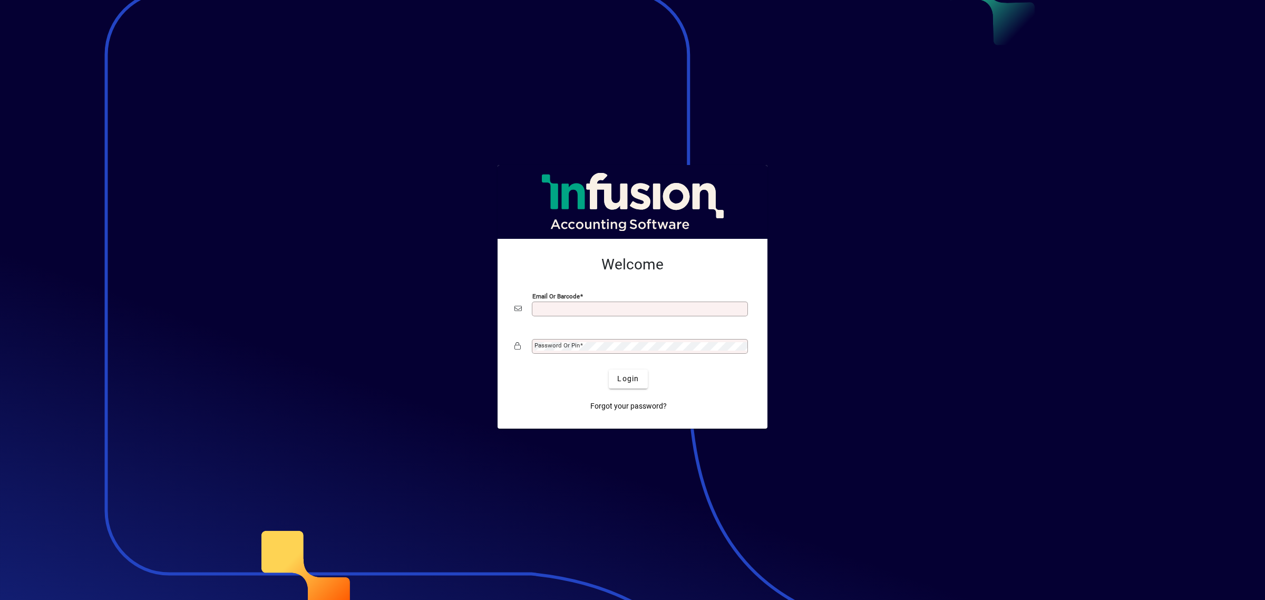 Image resolution: width=1265 pixels, height=600 pixels. What do you see at coordinates (557, 345) in the screenshot?
I see `mat-label: Password or Pin` at bounding box center [557, 345].